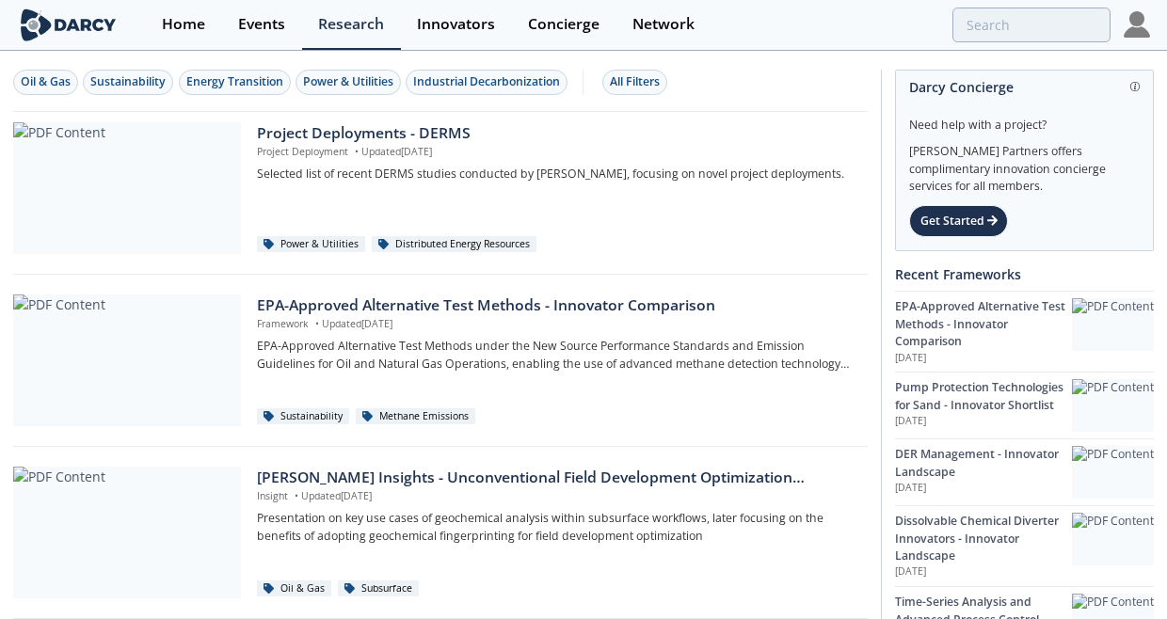 Image resolution: width=1167 pixels, height=619 pixels. I want to click on input: Advanced Search, so click(1031, 24).